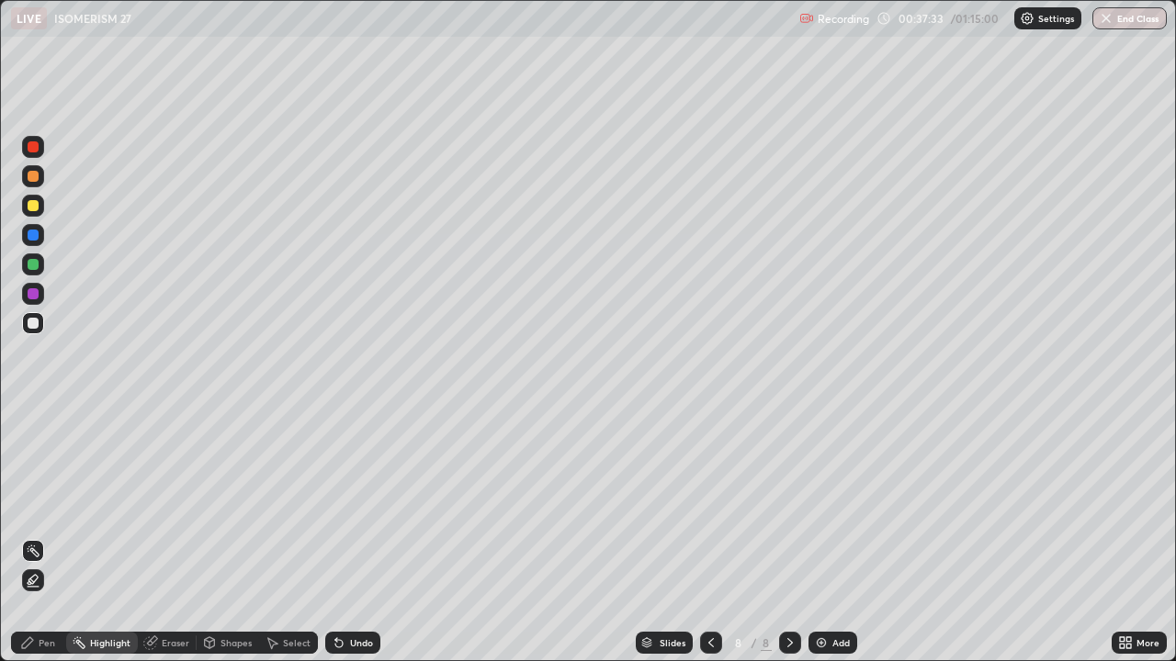  Describe the element at coordinates (821, 643) in the screenshot. I see `img: add-slide-button` at that location.